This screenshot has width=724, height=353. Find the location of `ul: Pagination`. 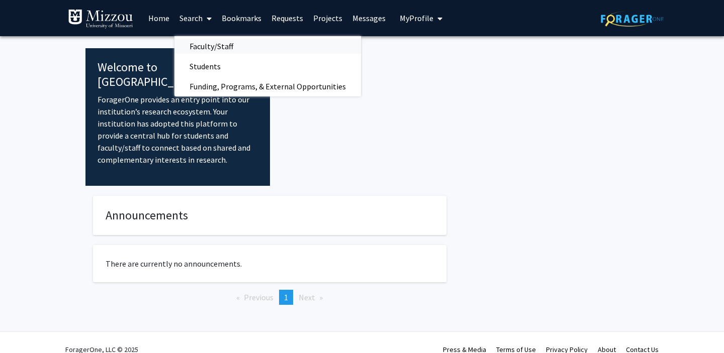

ul: Pagination is located at coordinates (270, 298).